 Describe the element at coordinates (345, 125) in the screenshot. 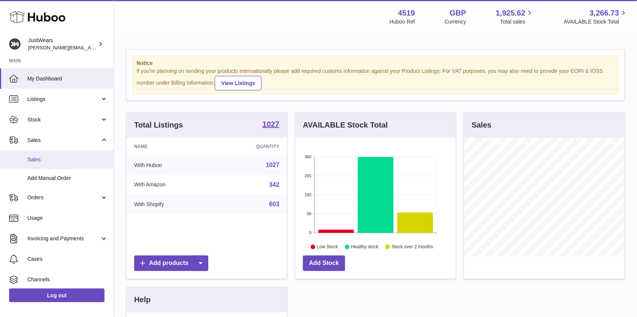

I see `h3: AVAILABLE Stock Total` at that location.